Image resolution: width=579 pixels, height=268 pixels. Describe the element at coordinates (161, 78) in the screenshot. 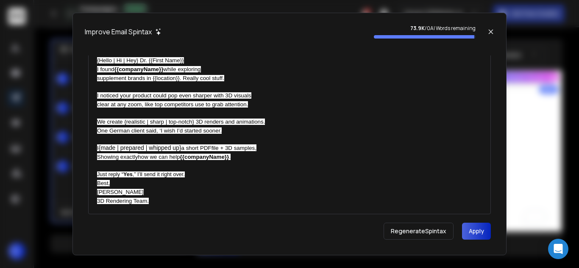

I see `span: supplement brands in {{location}}. Really cool stuff.` at that location.